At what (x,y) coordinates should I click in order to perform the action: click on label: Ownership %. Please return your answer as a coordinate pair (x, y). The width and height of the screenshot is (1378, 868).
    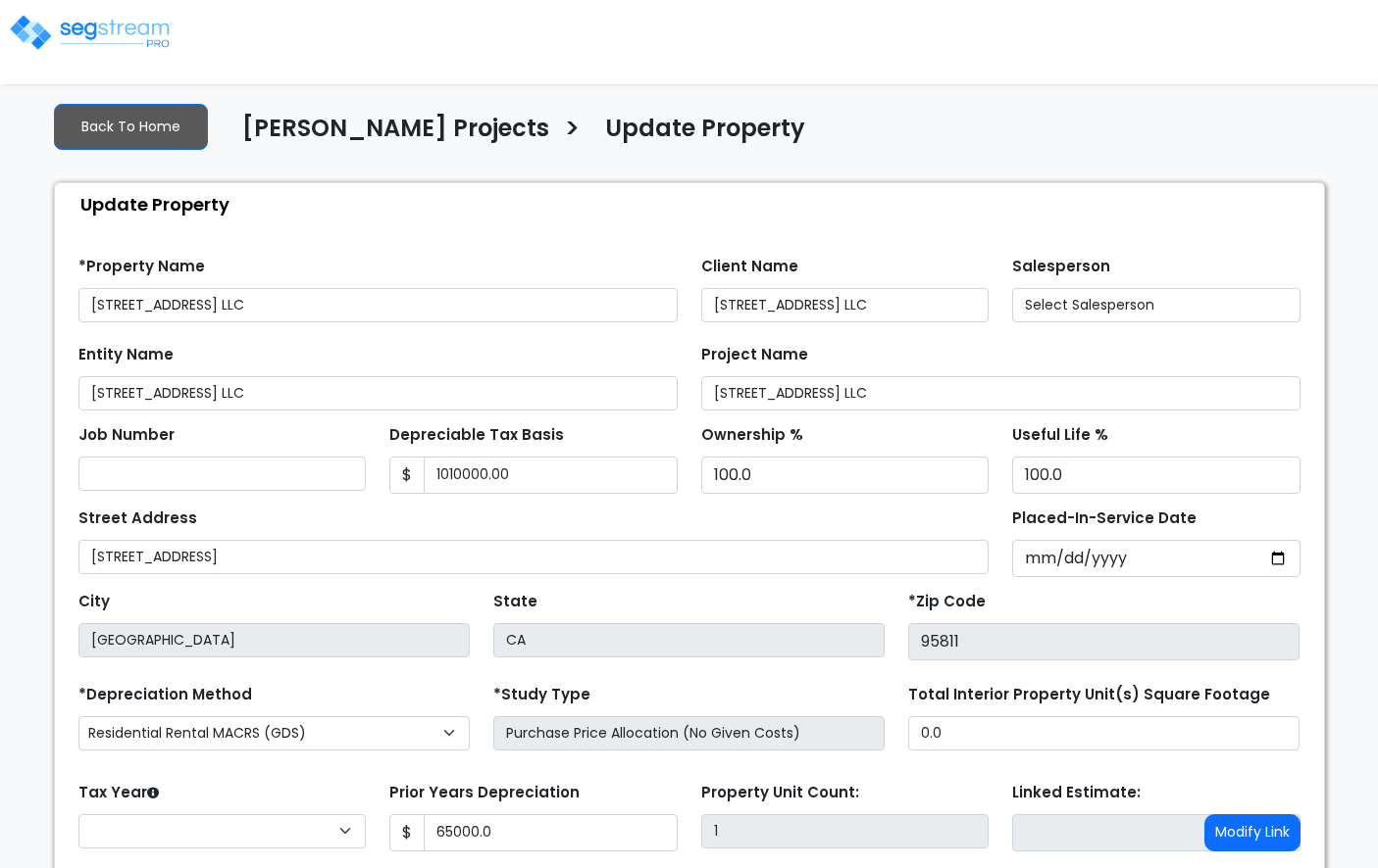
    Looking at the image, I should click on (752, 435).